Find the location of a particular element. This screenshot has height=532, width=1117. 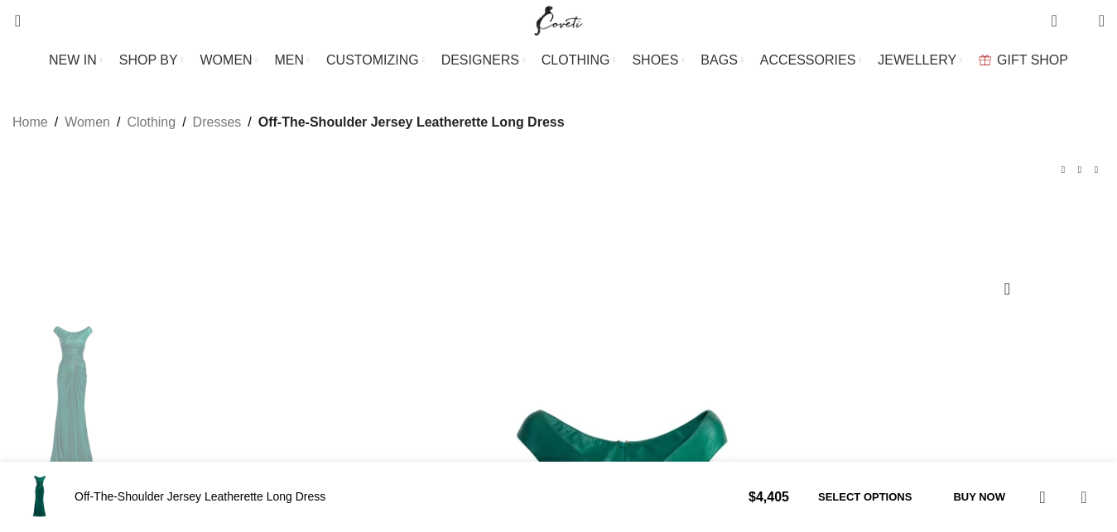

nav: Breadcrumb is located at coordinates (288, 123).